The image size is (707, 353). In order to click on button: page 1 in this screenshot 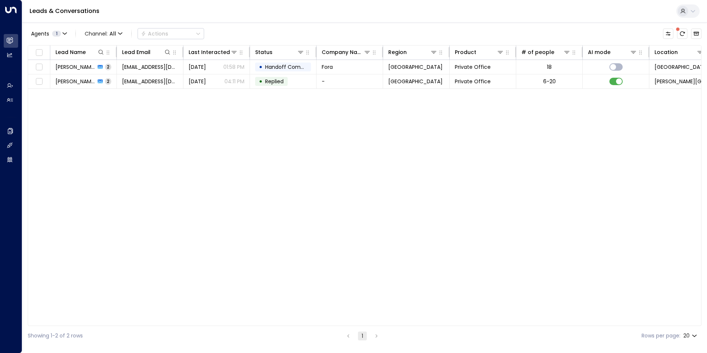, I will do `click(362, 336)`.